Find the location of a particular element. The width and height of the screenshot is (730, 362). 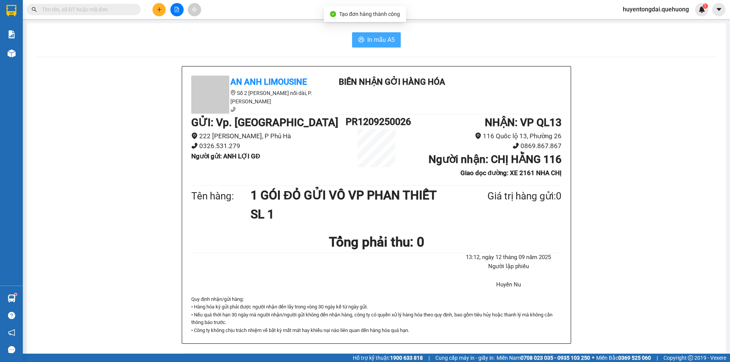

b: Giao dọc đường: XE 2161 NHA CHỊ is located at coordinates (511, 173).